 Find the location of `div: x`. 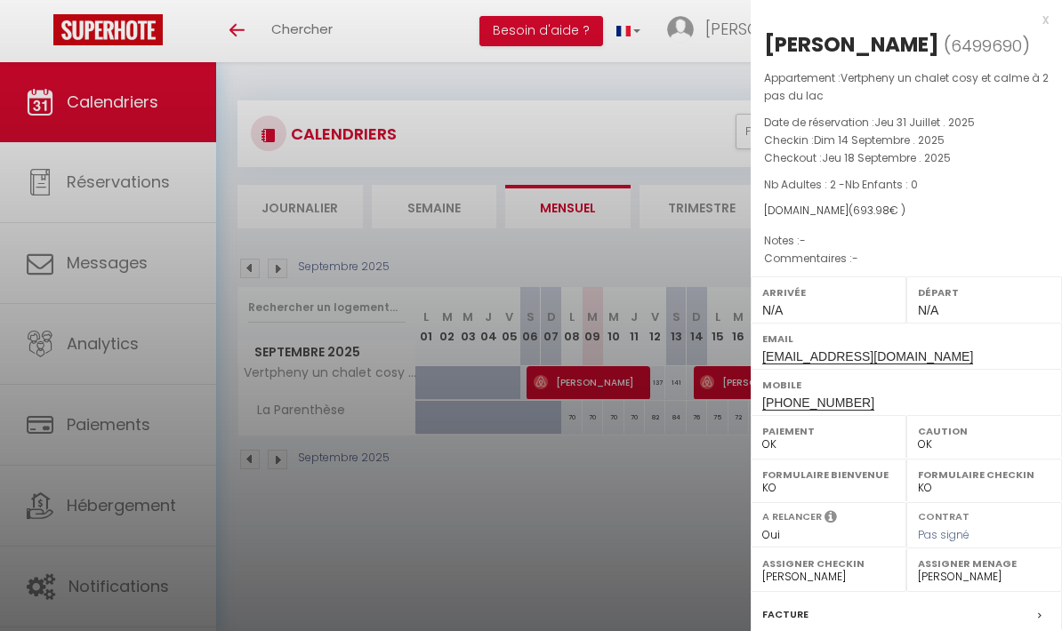

div: x is located at coordinates (899, 20).